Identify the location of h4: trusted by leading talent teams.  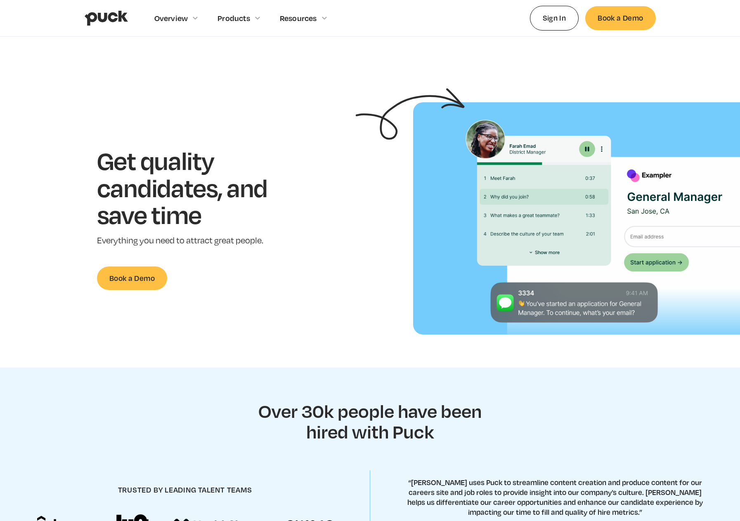
(185, 490).